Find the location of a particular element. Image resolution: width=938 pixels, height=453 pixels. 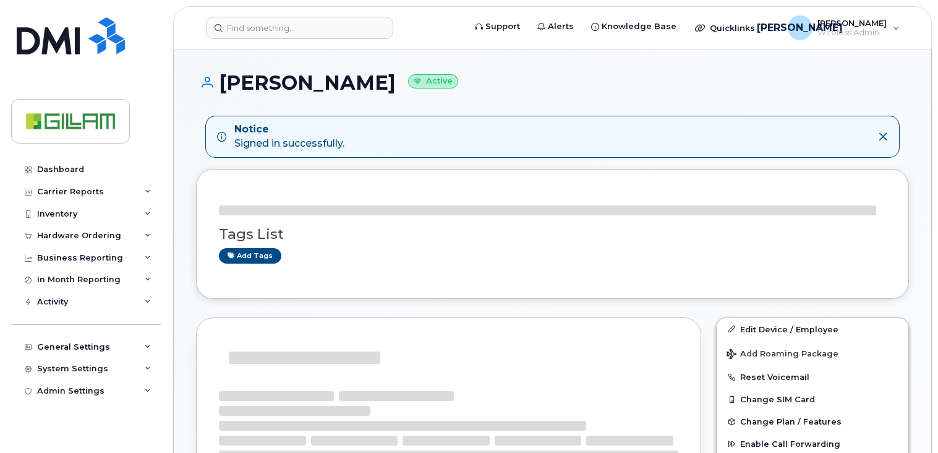

button: Add Roaming Package is located at coordinates (812, 352).